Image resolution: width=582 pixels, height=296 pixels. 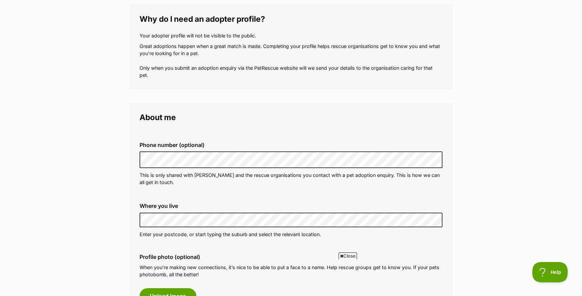 I want to click on legend: Why do I need an adopter profile?, so click(x=291, y=19).